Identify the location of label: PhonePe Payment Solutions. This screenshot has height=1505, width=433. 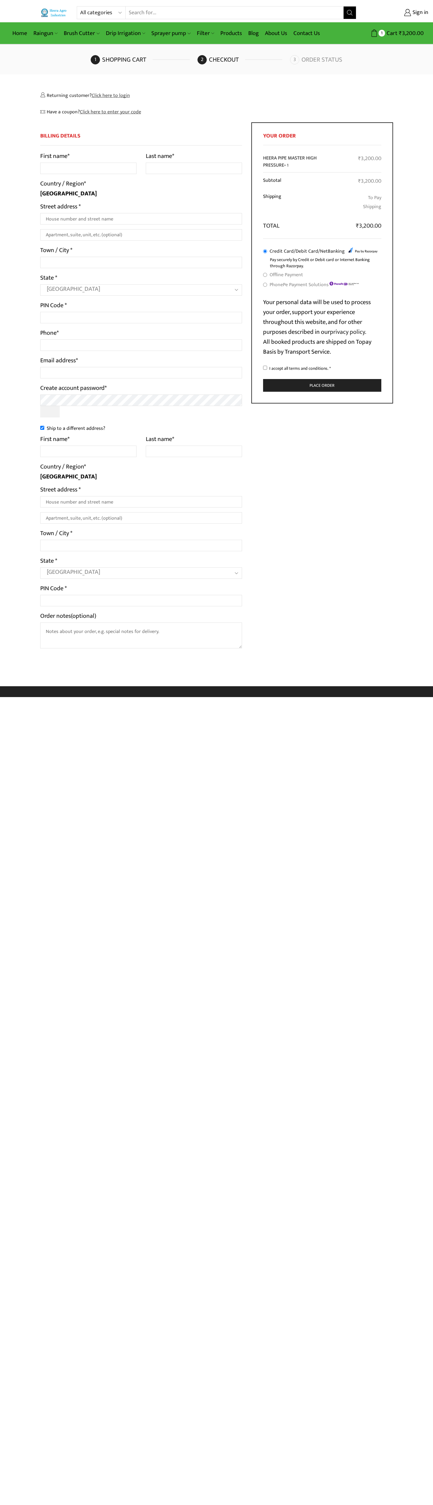
(315, 285).